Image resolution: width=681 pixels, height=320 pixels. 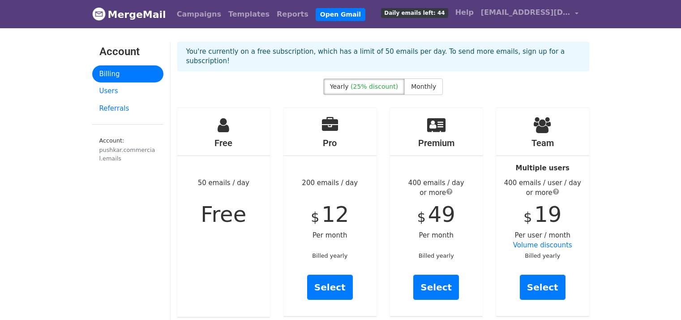 What do you see at coordinates (330, 143) in the screenshot?
I see `h4: Pro` at bounding box center [330, 143].